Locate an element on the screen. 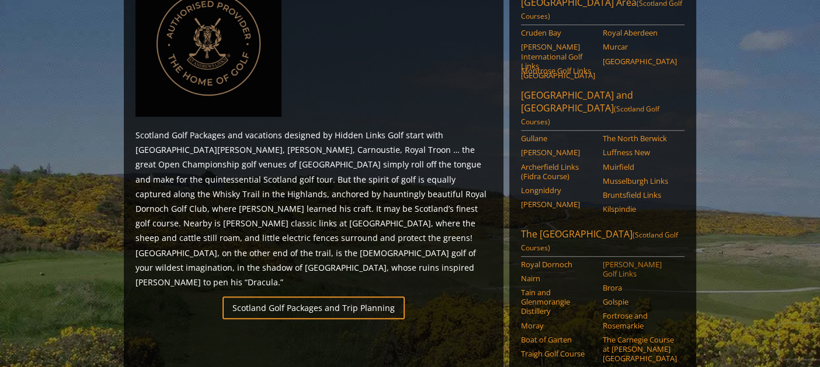  a: Gullane is located at coordinates (557, 138).